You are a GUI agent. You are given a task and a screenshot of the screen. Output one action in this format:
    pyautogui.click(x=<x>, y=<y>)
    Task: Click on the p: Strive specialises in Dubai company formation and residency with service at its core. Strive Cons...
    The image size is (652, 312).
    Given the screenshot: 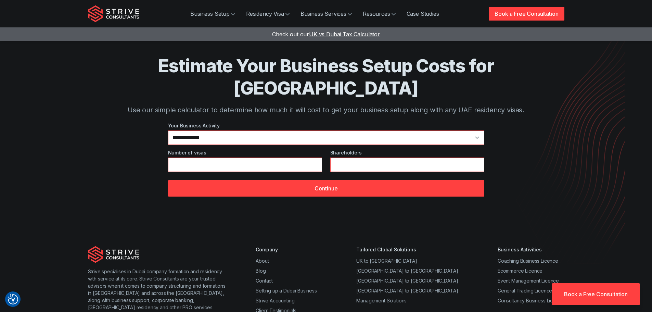 What is the action you would take?
    pyautogui.click(x=158, y=289)
    